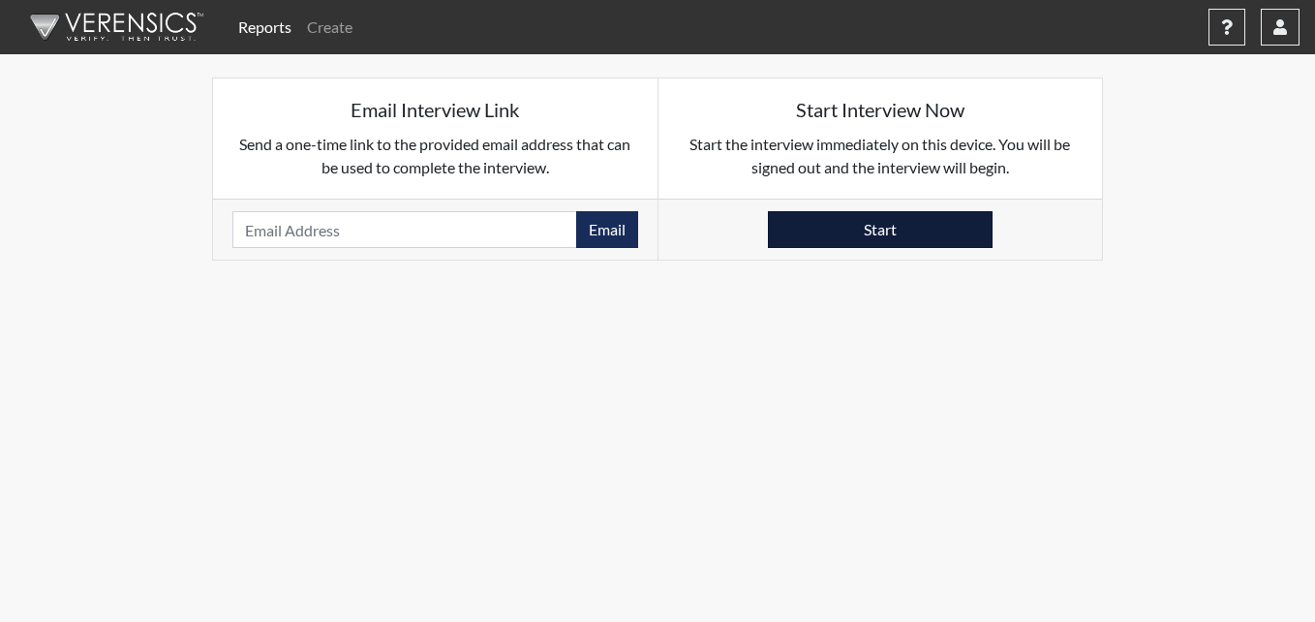 This screenshot has height=622, width=1315. Describe the element at coordinates (435, 156) in the screenshot. I see `p: Send a one-time link to the provided email address that can be used to complete the interview.` at that location.